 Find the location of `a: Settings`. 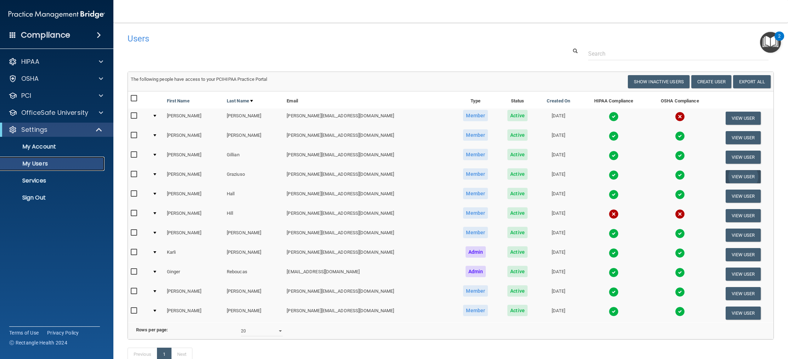

a: Settings is located at coordinates (56, 130).